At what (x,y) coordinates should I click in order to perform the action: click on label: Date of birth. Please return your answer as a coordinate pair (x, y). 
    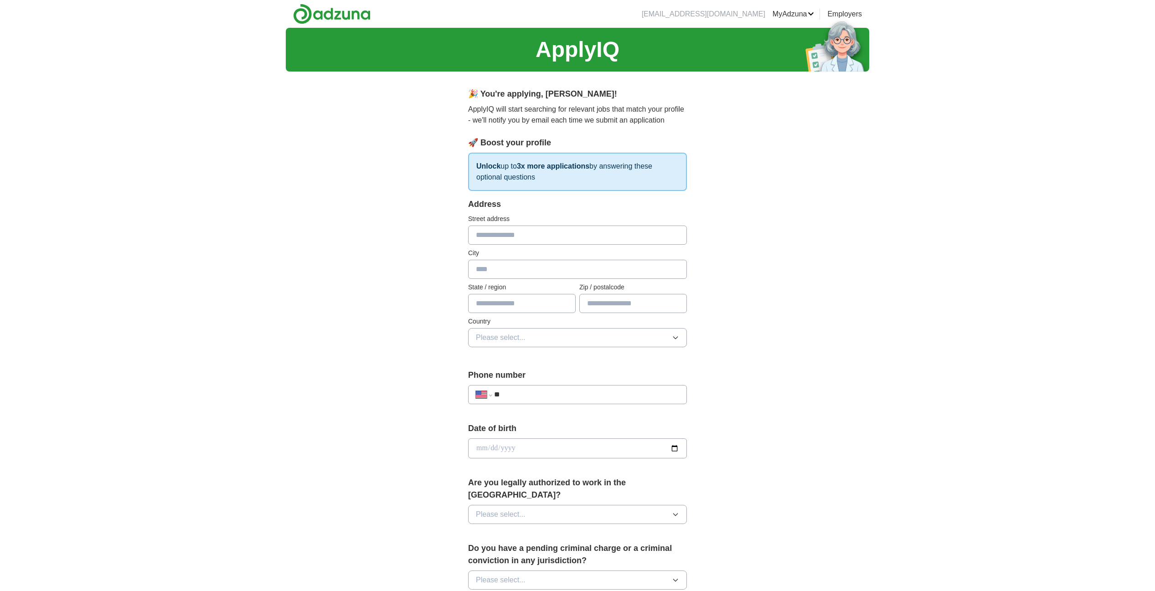
    Looking at the image, I should click on (577, 428).